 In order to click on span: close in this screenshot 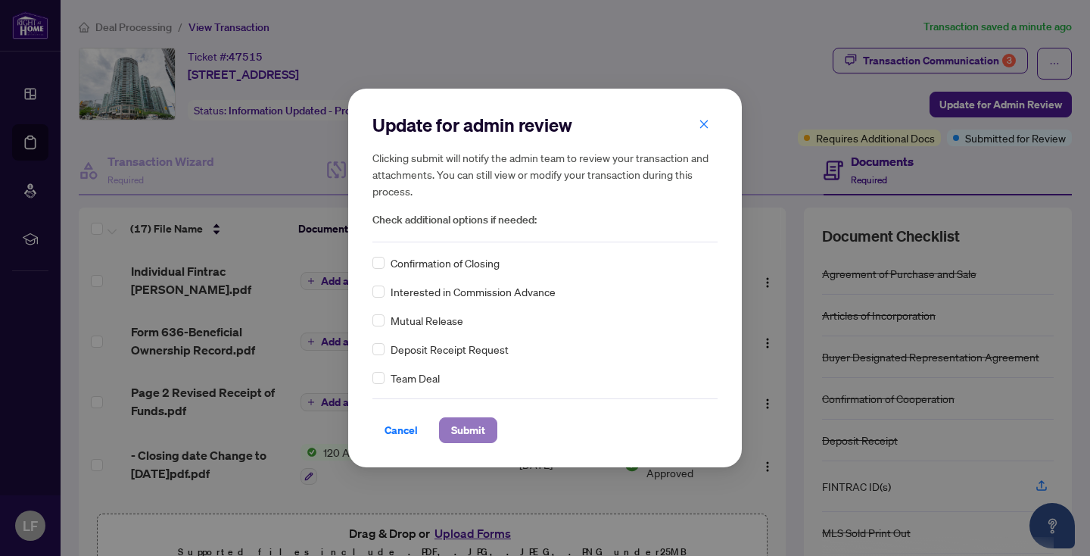, I will do `click(704, 124)`.